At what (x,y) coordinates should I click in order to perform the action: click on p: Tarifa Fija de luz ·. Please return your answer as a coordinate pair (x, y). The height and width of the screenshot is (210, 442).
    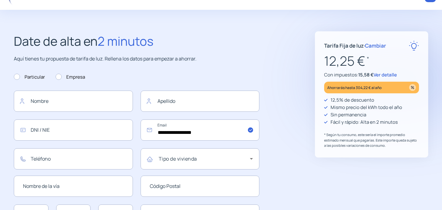
    Looking at the image, I should click on (355, 45).